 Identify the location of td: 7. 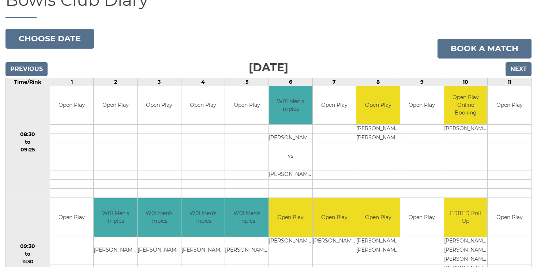
(334, 82).